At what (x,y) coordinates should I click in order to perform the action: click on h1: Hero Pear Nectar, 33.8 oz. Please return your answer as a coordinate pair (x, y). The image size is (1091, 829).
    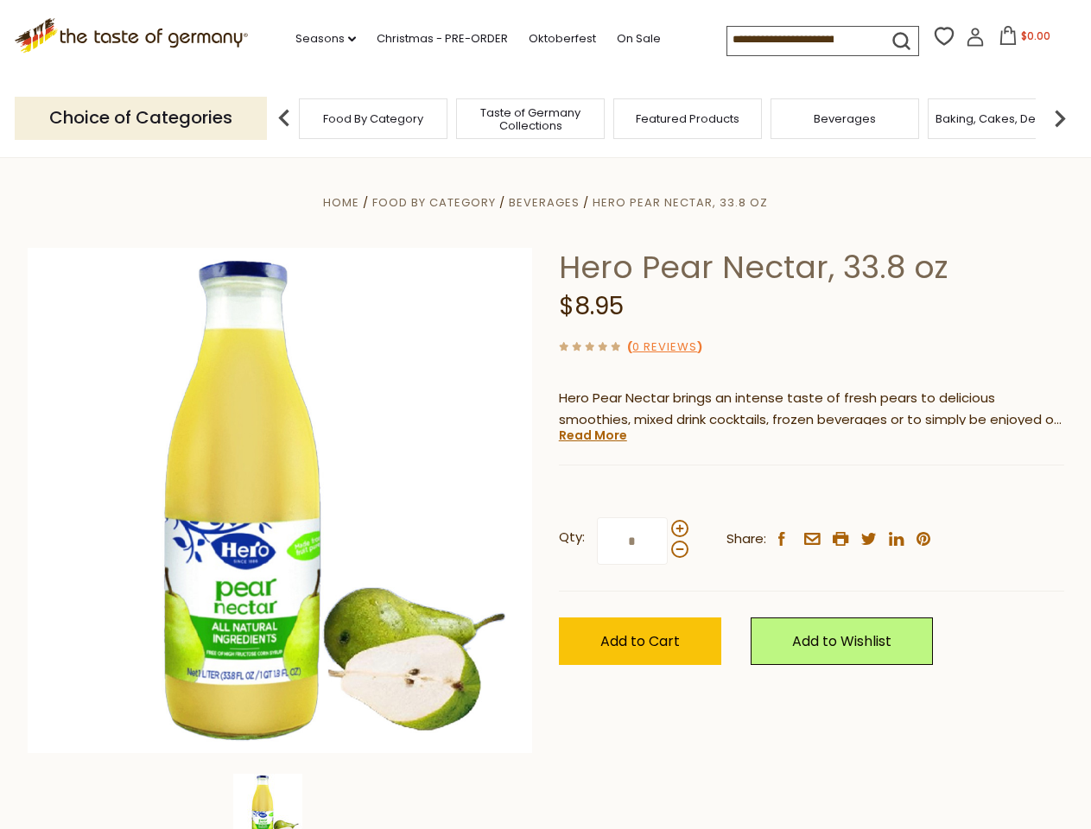
    Looking at the image, I should click on (811, 267).